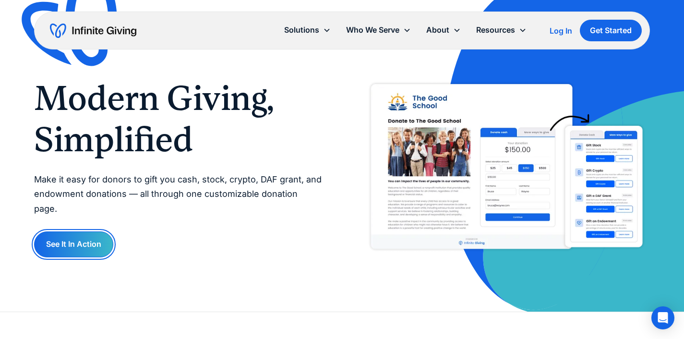 This screenshot has height=339, width=684. I want to click on a: home, so click(93, 31).